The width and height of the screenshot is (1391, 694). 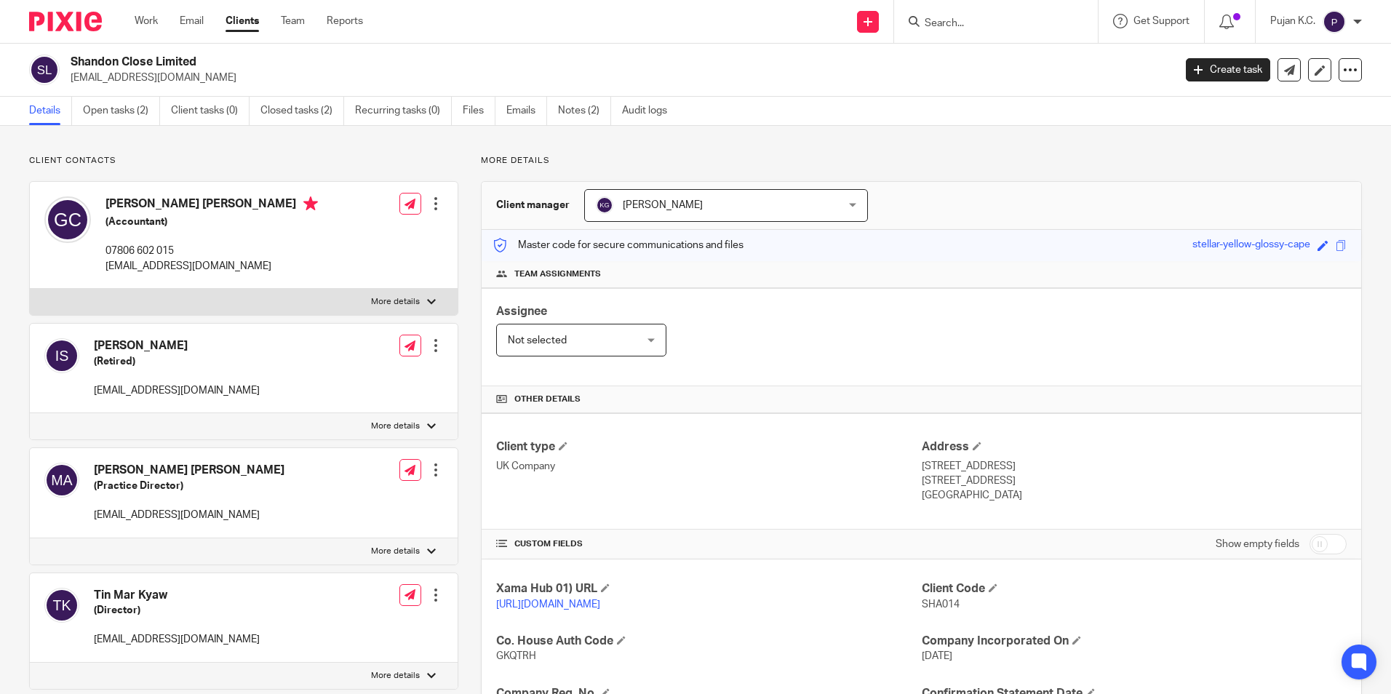 I want to click on h4: Company Incorporated On, so click(x=1134, y=641).